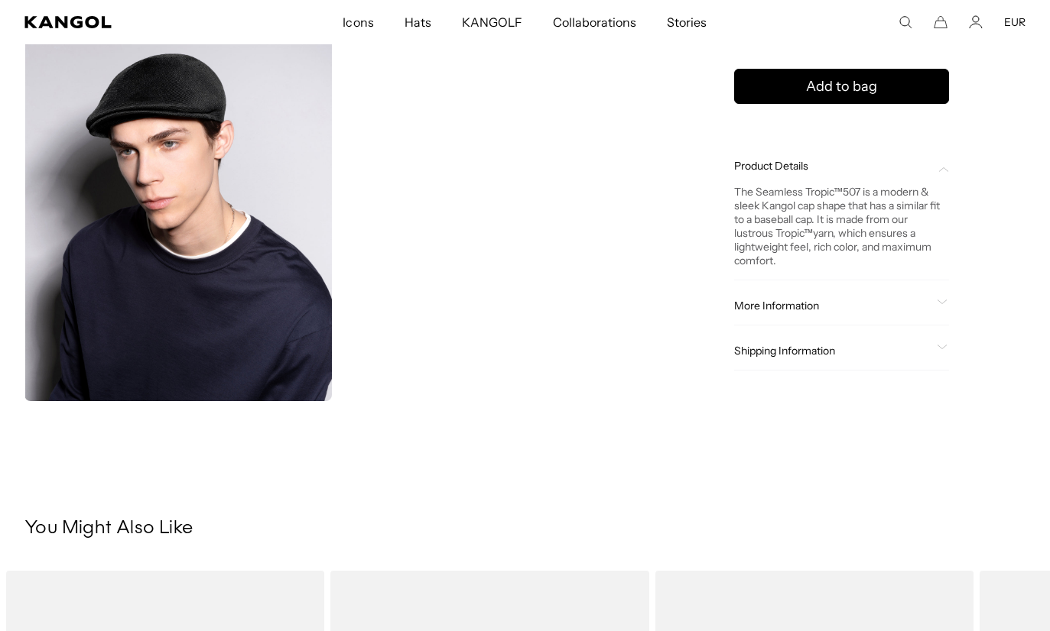  Describe the element at coordinates (1014, 22) in the screenshot. I see `button: EUR` at that location.